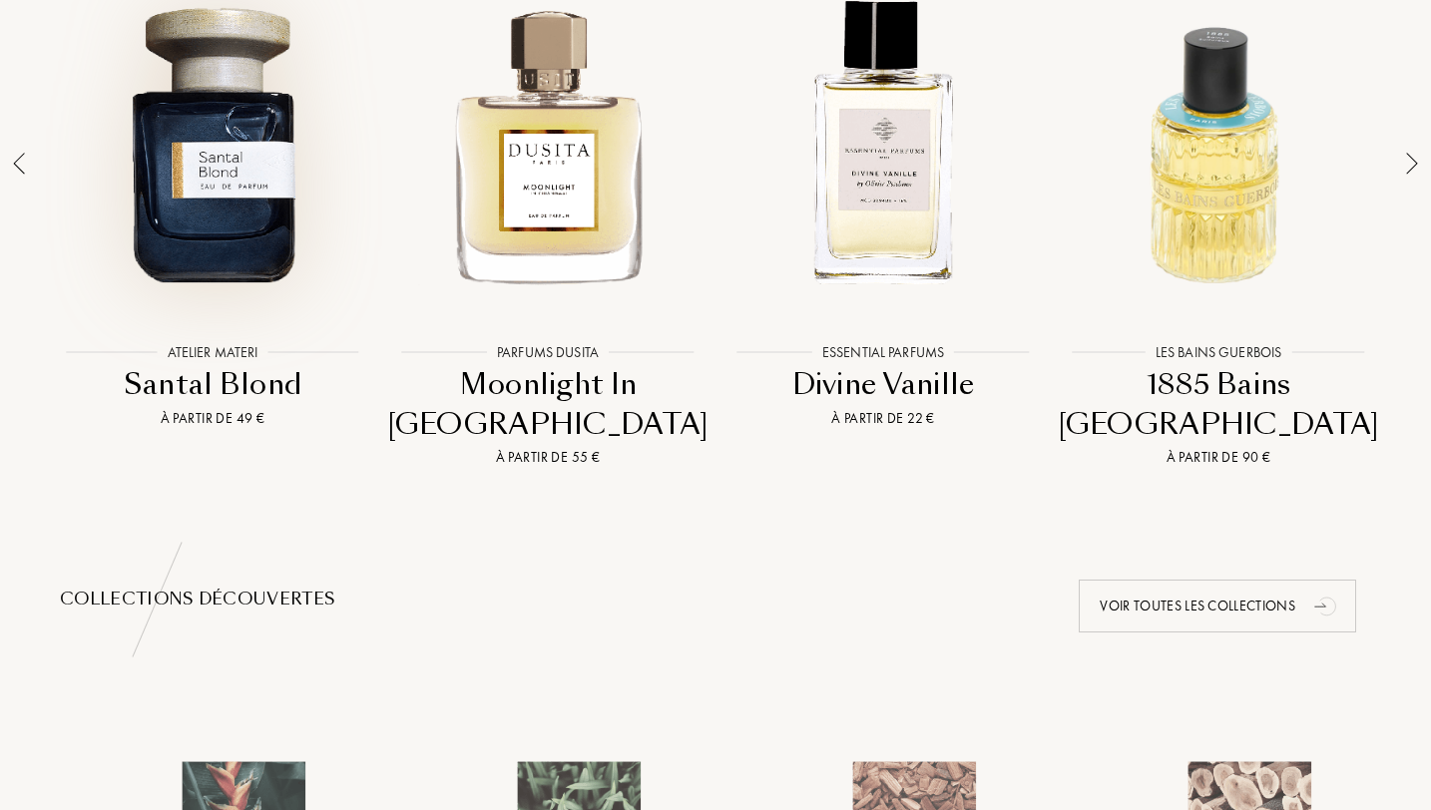 This screenshot has width=1431, height=810. Describe the element at coordinates (883, 351) in the screenshot. I see `div: Essential Parfums` at that location.